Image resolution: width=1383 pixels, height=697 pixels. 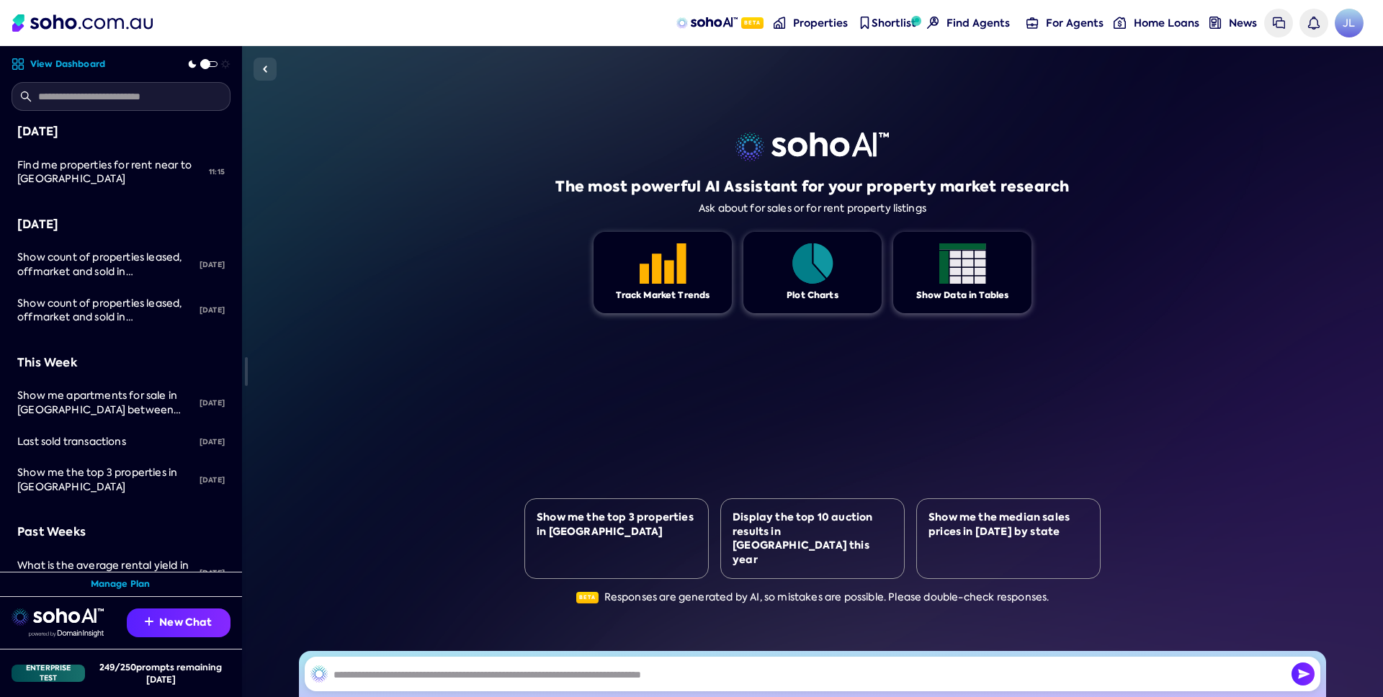 I want to click on div: This Week, so click(x=121, y=363).